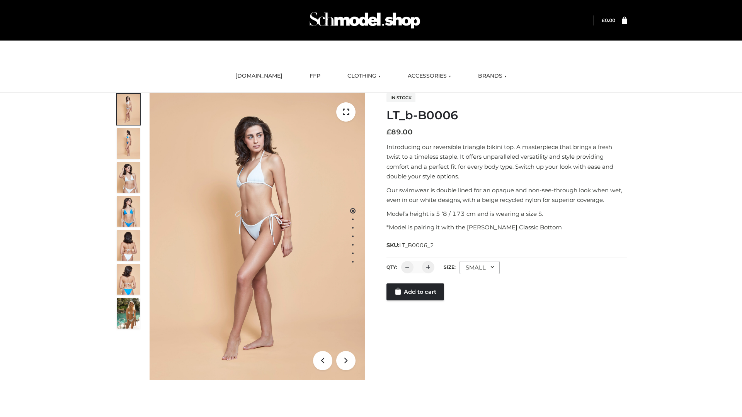 Image resolution: width=742 pixels, height=417 pixels. What do you see at coordinates (364, 76) in the screenshot?
I see `a: CLOTHING` at bounding box center [364, 76].